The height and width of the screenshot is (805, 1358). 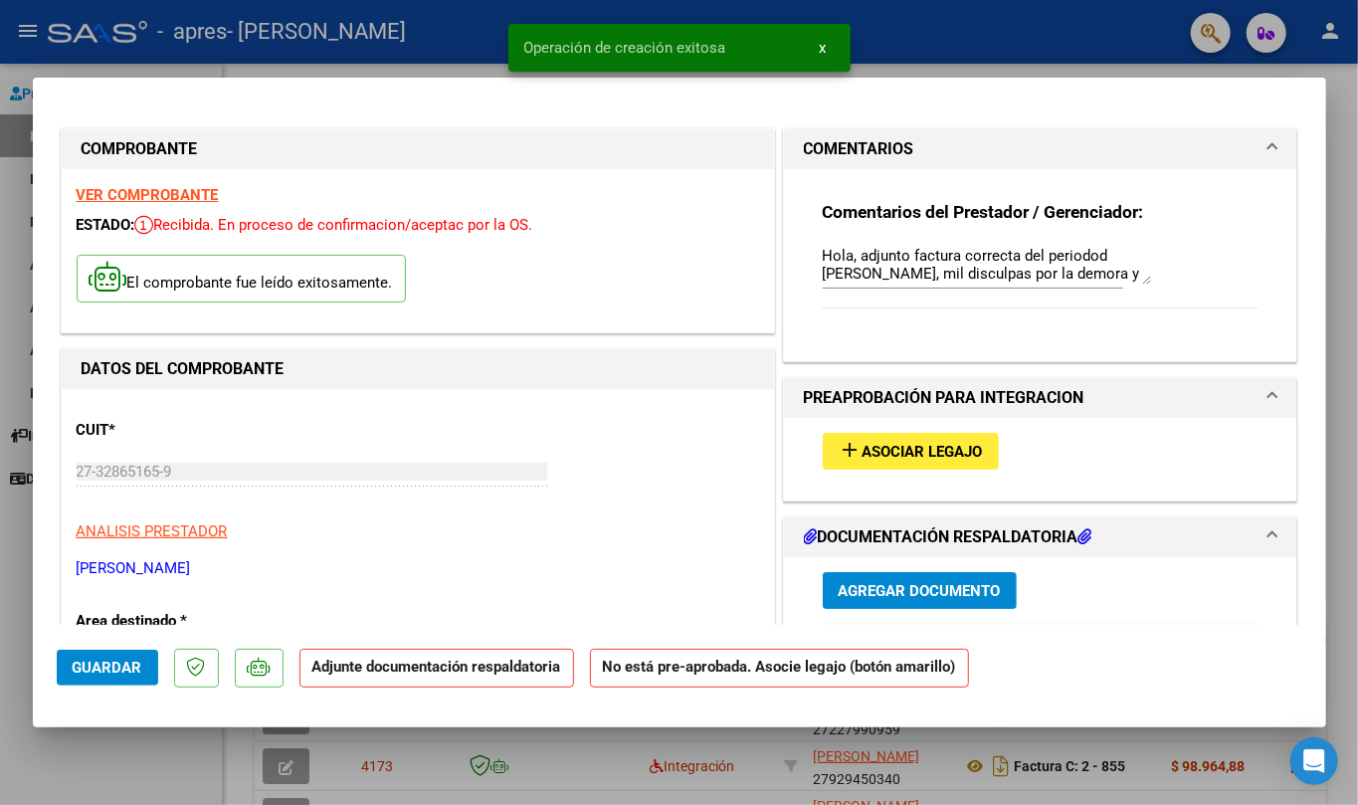 What do you see at coordinates (183, 368) in the screenshot?
I see `strong: DATOS DEL COMPROBANTE` at bounding box center [183, 368].